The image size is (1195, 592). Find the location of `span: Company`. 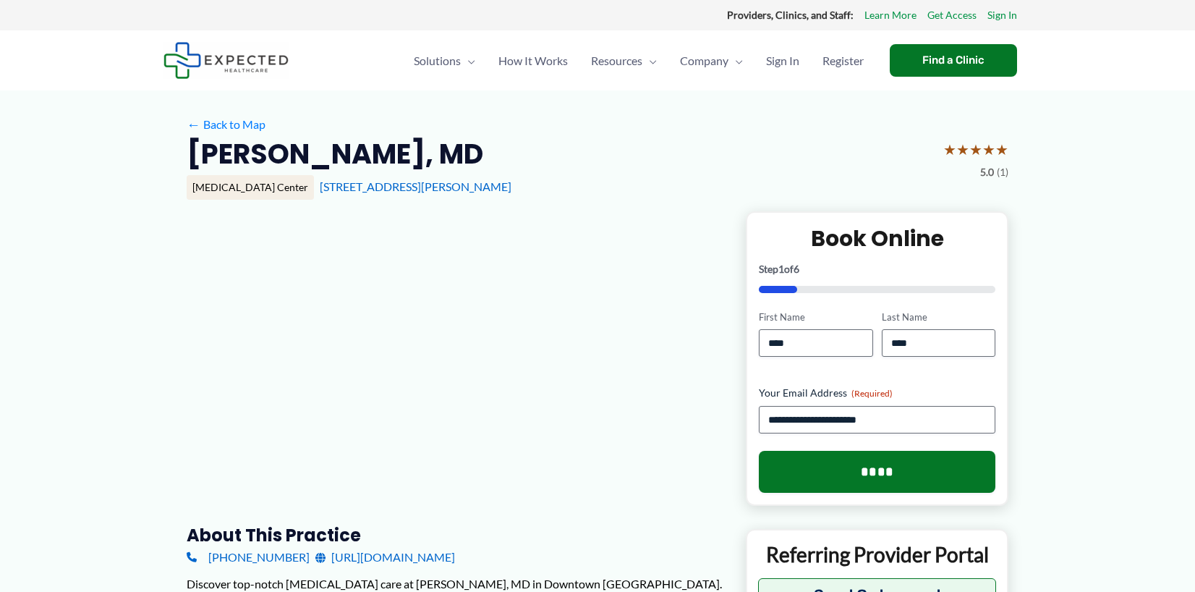

span: Company is located at coordinates (704, 61).